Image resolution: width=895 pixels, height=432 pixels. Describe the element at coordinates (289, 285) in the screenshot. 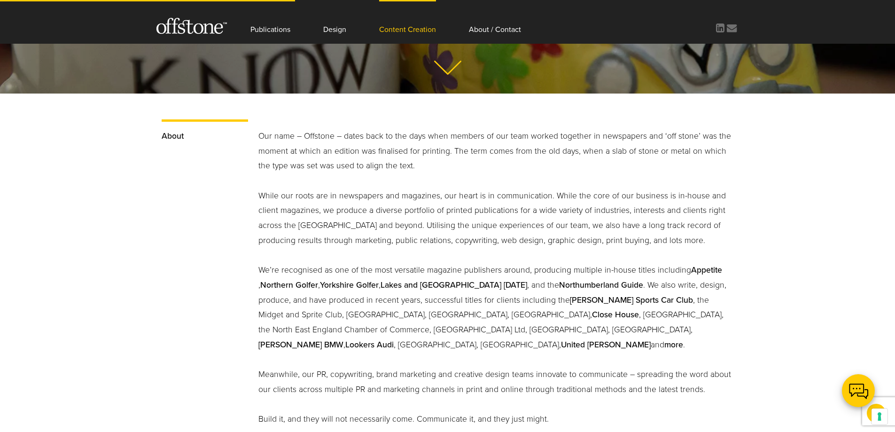

I see `a: Northern Golfer` at that location.